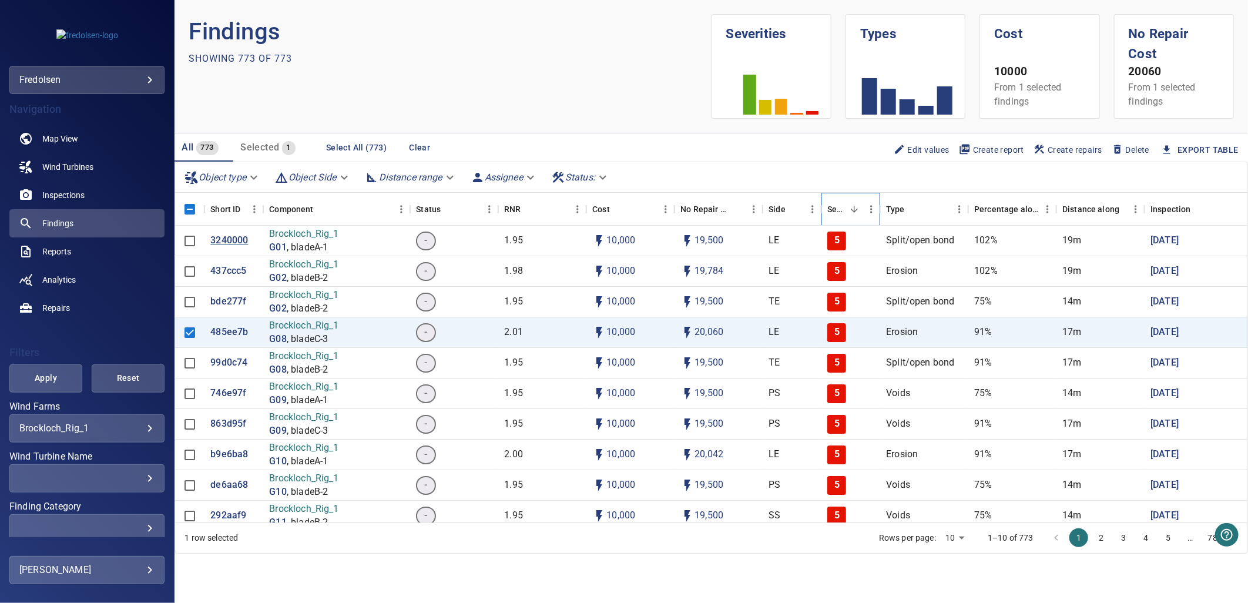 This screenshot has height=603, width=1248. What do you see at coordinates (87, 280) in the screenshot?
I see `a: analytics noActive` at bounding box center [87, 280].